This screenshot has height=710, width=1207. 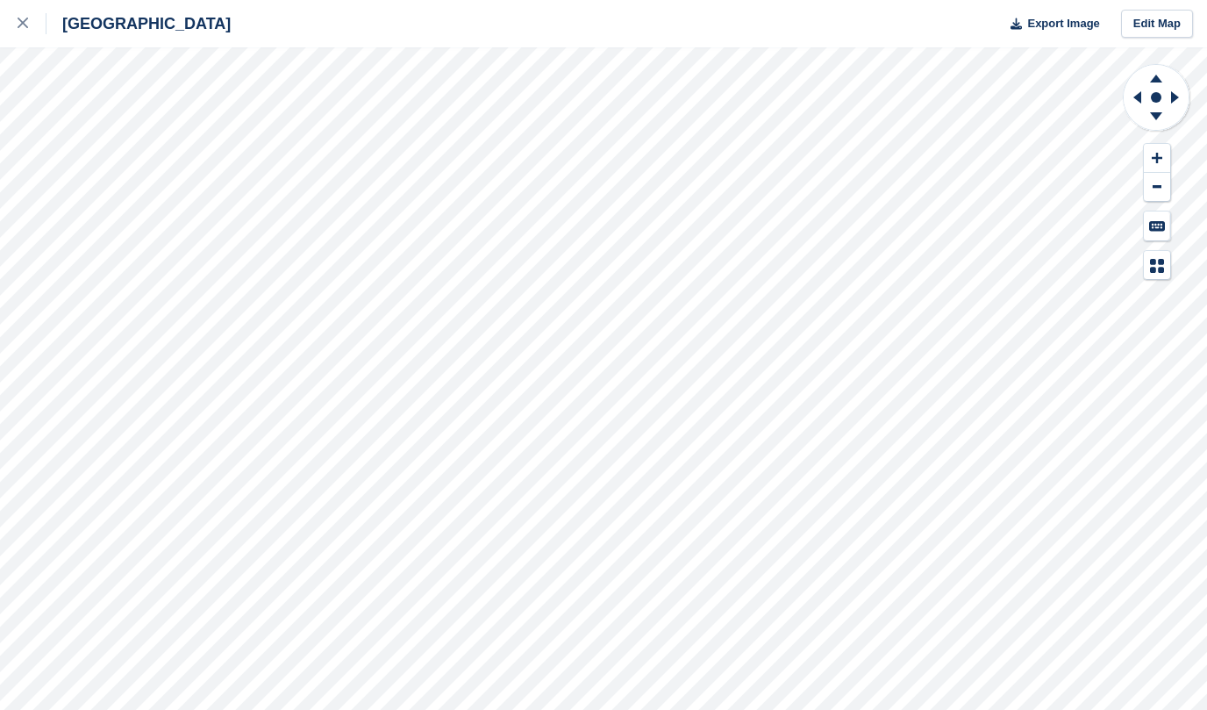 I want to click on button: Map Legend, so click(x=1157, y=265).